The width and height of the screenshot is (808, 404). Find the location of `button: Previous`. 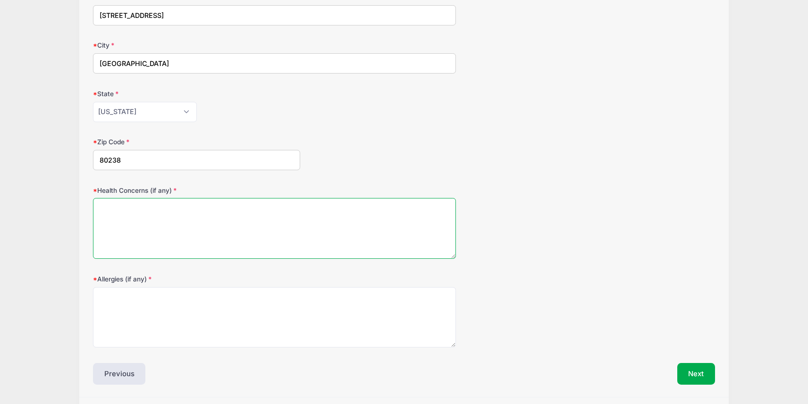

button: Previous is located at coordinates (119, 374).